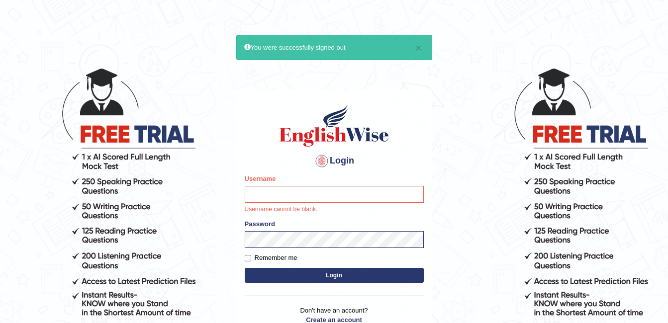  I want to click on input: Remember me, so click(248, 258).